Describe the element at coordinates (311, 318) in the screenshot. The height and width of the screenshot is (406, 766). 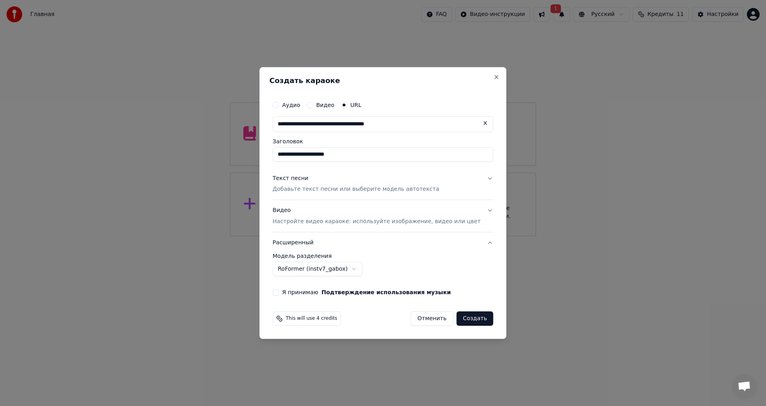
I see `span: This will use 4 credits` at that location.